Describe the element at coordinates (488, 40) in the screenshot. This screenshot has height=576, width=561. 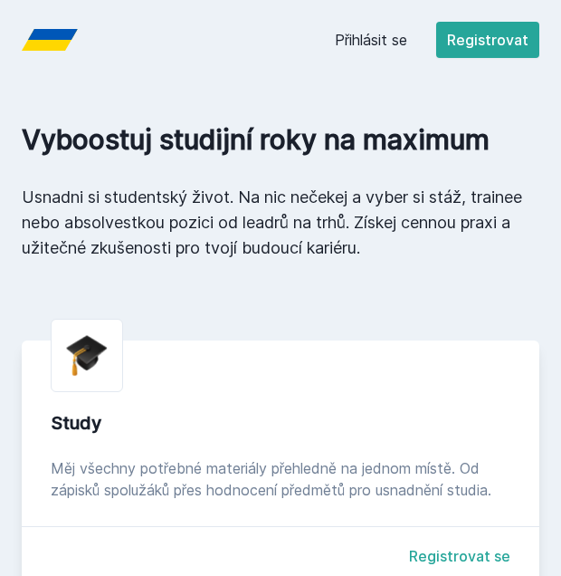
I see `a: Registrovat` at that location.